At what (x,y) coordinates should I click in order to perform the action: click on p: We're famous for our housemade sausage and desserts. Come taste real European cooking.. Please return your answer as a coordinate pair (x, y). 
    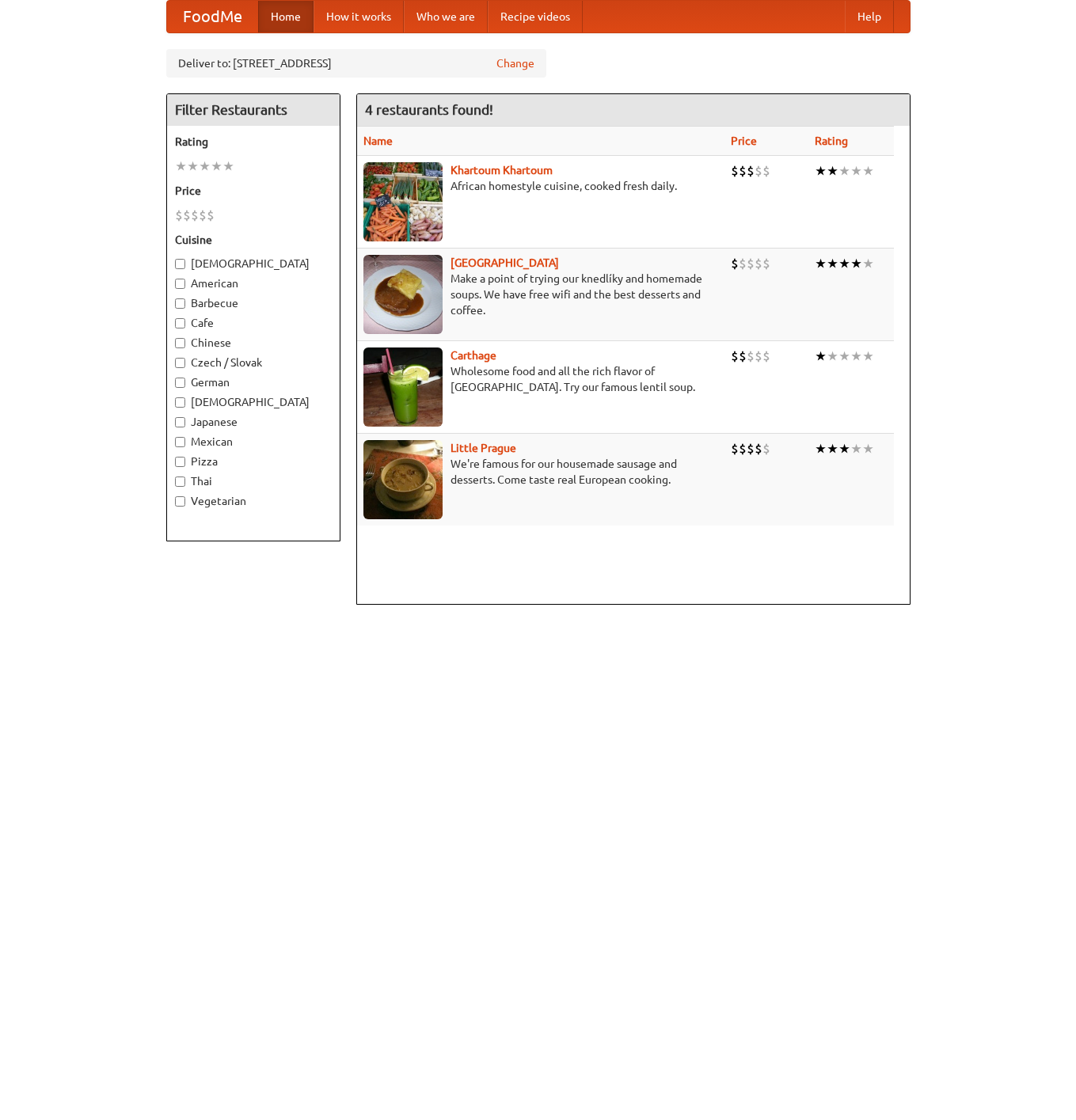
    Looking at the image, I should click on (541, 472).